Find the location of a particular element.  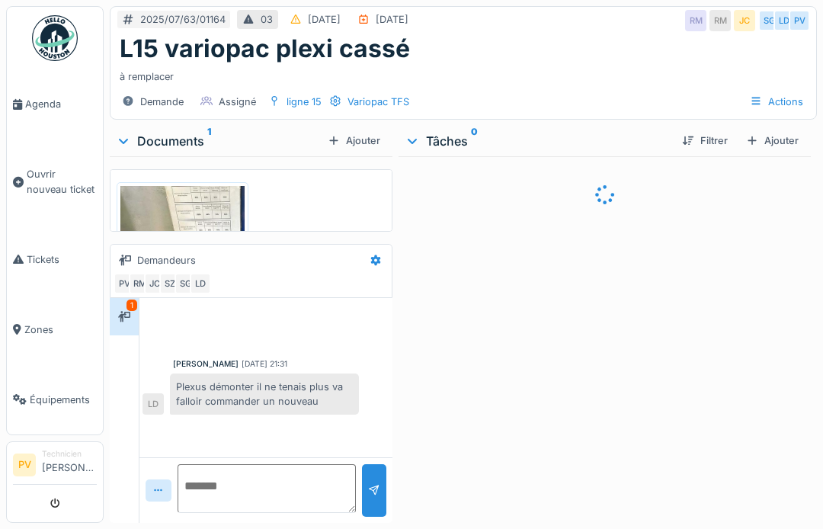

span: Équipements is located at coordinates (63, 399).